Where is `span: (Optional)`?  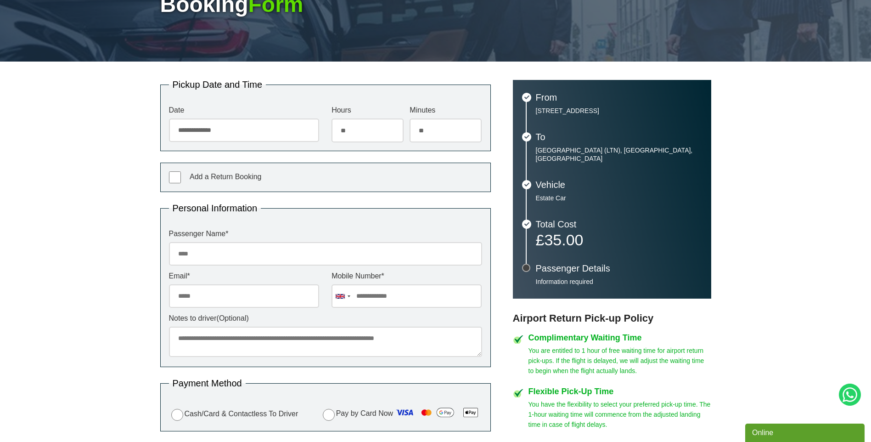 span: (Optional) is located at coordinates (233, 318).